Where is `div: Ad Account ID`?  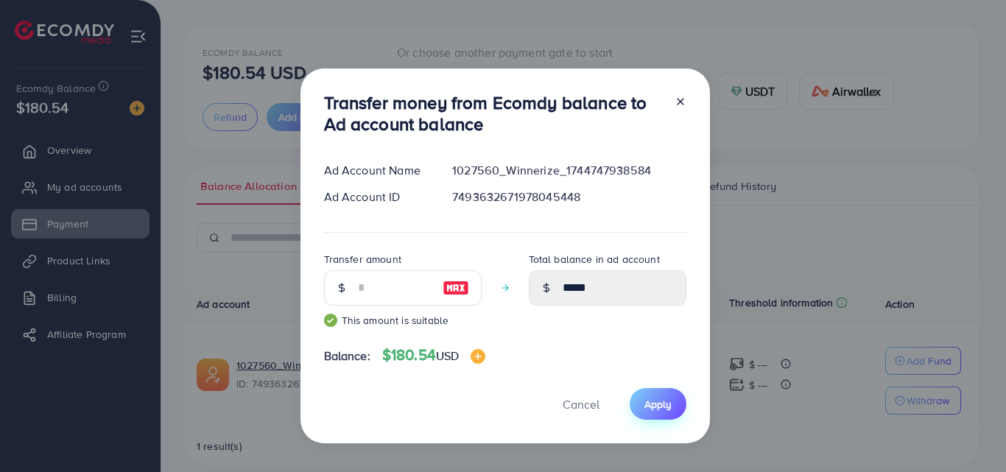 div: Ad Account ID is located at coordinates (376, 197).